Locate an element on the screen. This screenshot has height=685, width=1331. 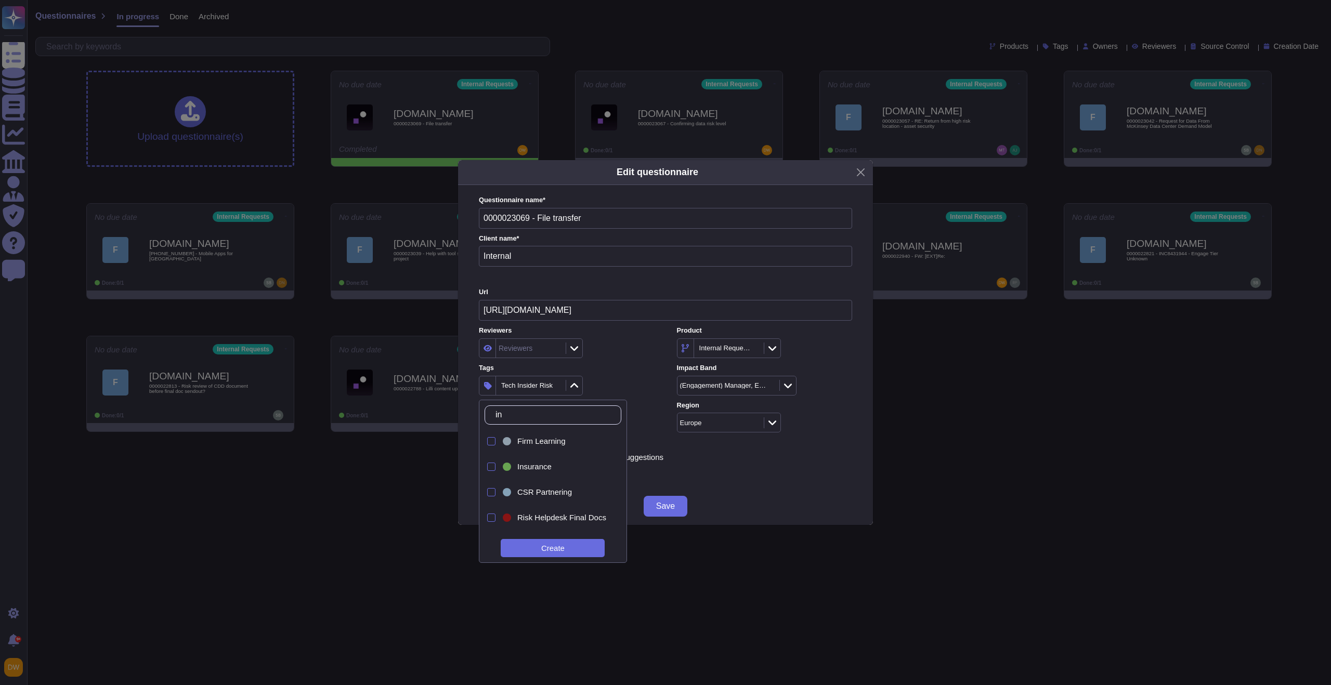
label: Tags is located at coordinates (566, 368).